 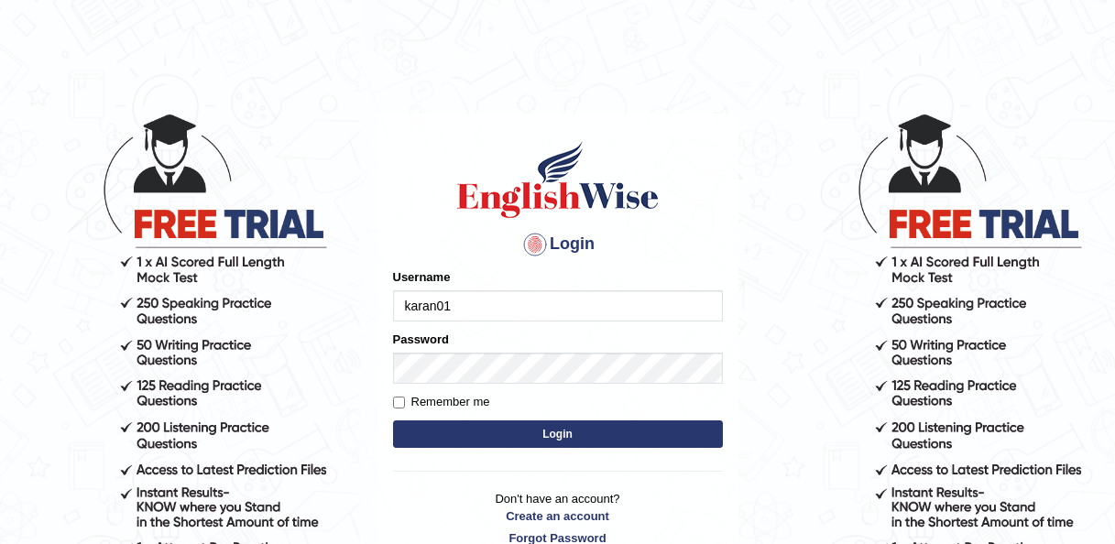 I want to click on h4: Login, so click(x=558, y=245).